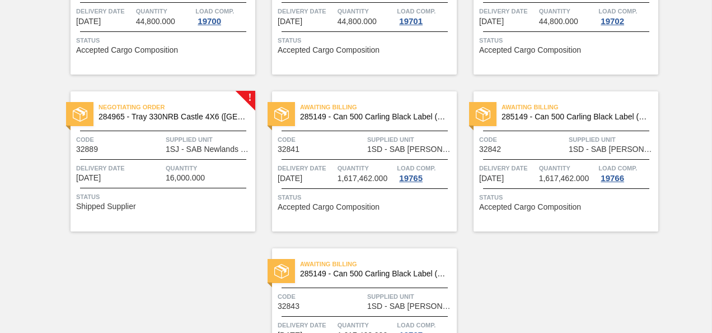 The height and width of the screenshot is (333, 712). What do you see at coordinates (490, 149) in the screenshot?
I see `span: 32842` at bounding box center [490, 149].